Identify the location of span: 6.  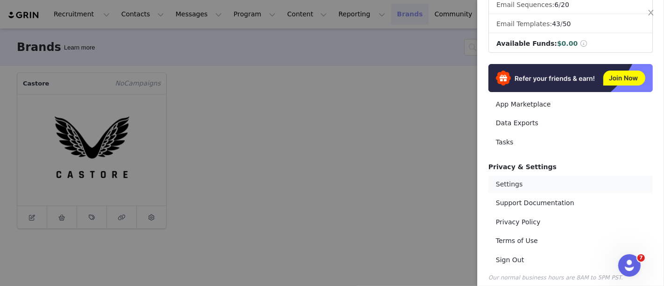
(556, 5).